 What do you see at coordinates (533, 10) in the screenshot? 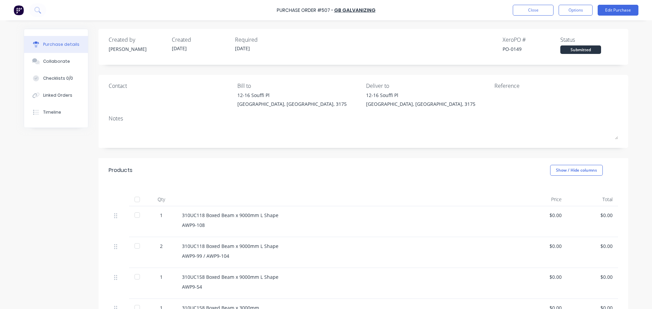
I see `button: Close` at bounding box center [533, 10].